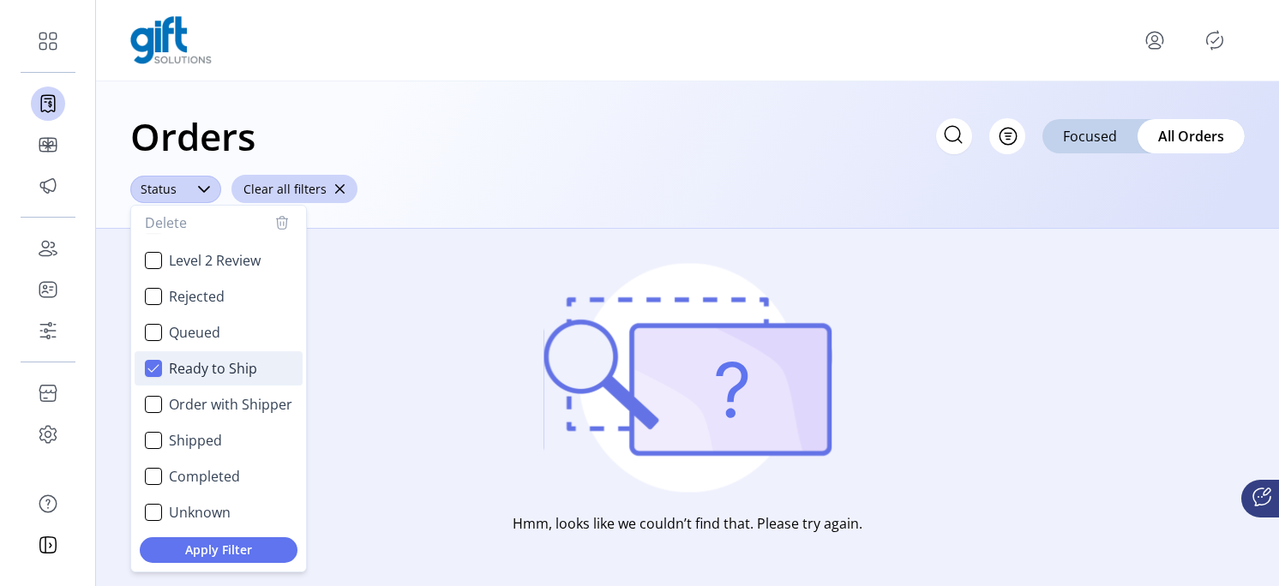 The width and height of the screenshot is (1279, 586). I want to click on li: Queued, so click(219, 333).